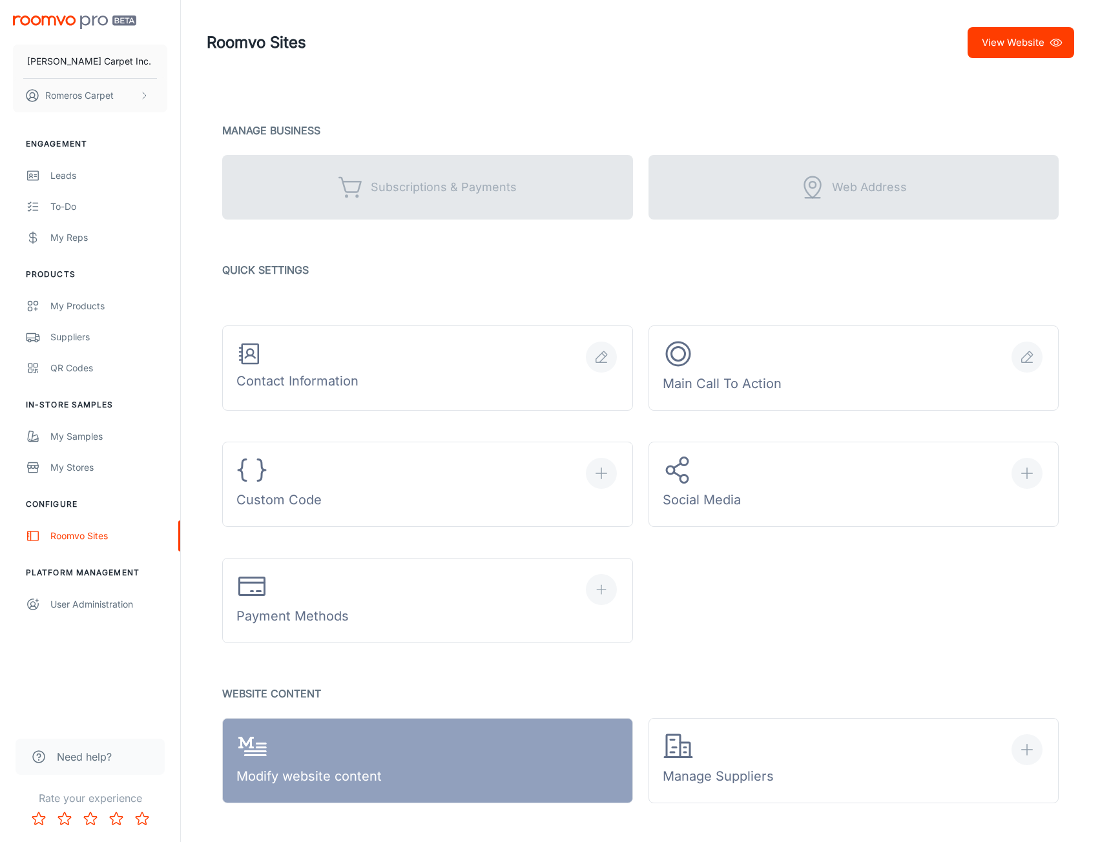 This screenshot has height=842, width=1100. I want to click on div: Modify website content, so click(309, 761).